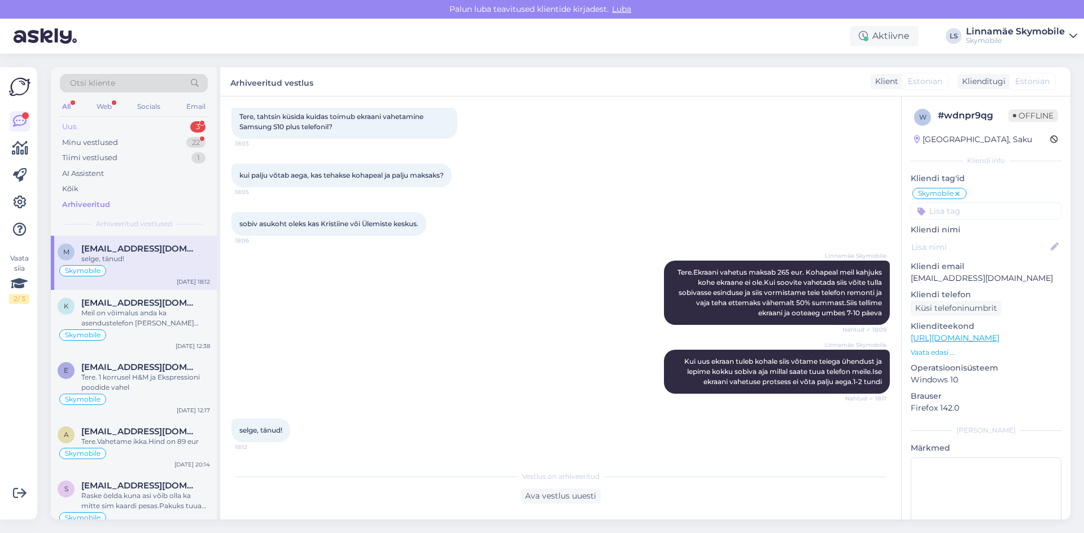 The width and height of the screenshot is (1084, 533). I want to click on span: s, so click(66, 489).